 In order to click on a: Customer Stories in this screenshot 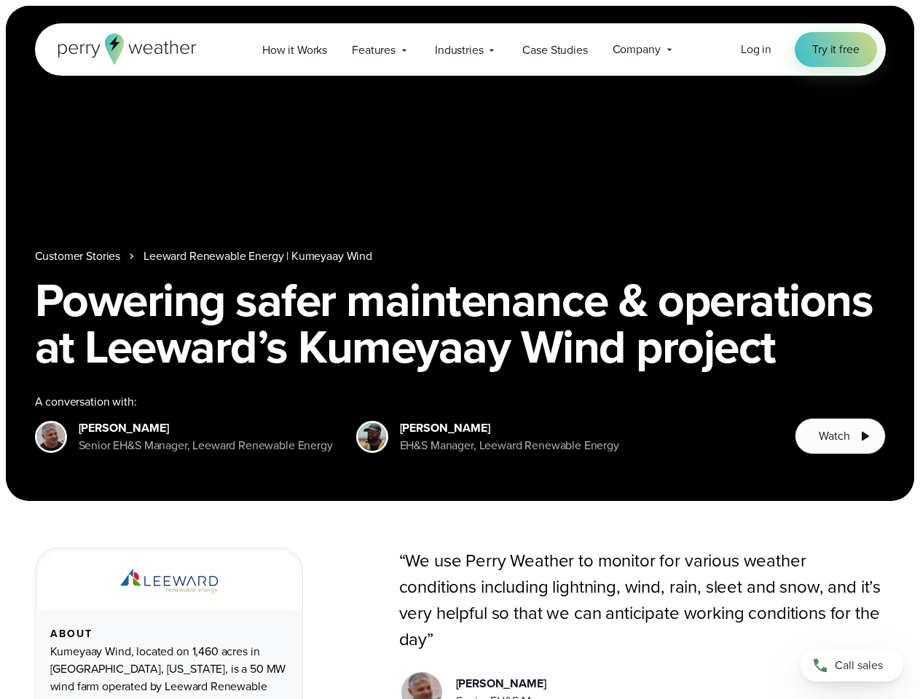, I will do `click(78, 256)`.